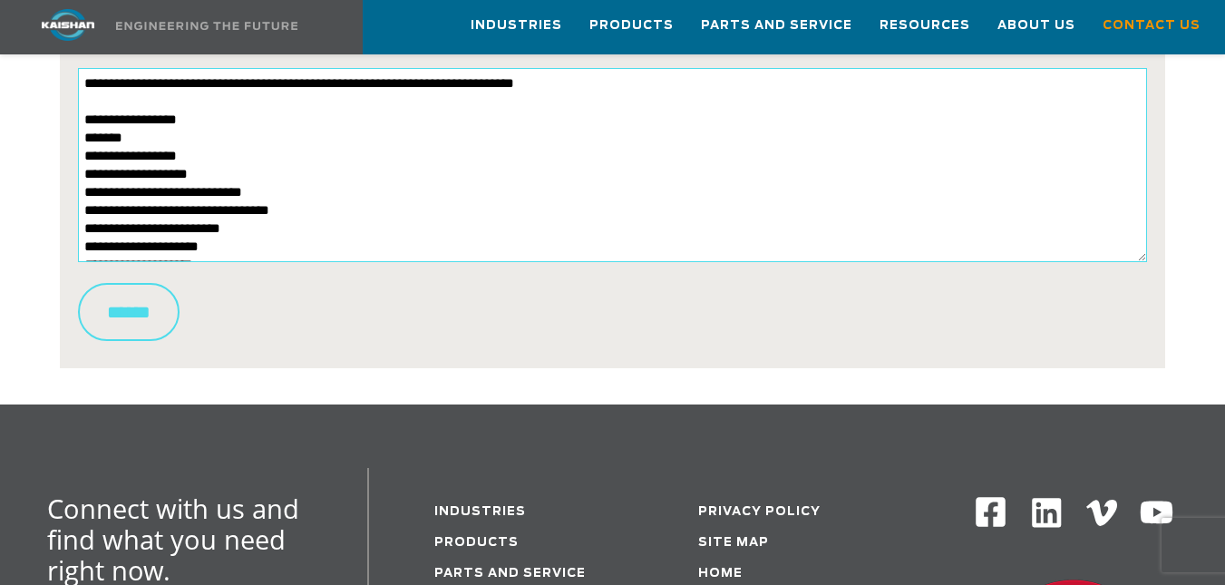  I want to click on a: Contact Us, so click(1151, 25).